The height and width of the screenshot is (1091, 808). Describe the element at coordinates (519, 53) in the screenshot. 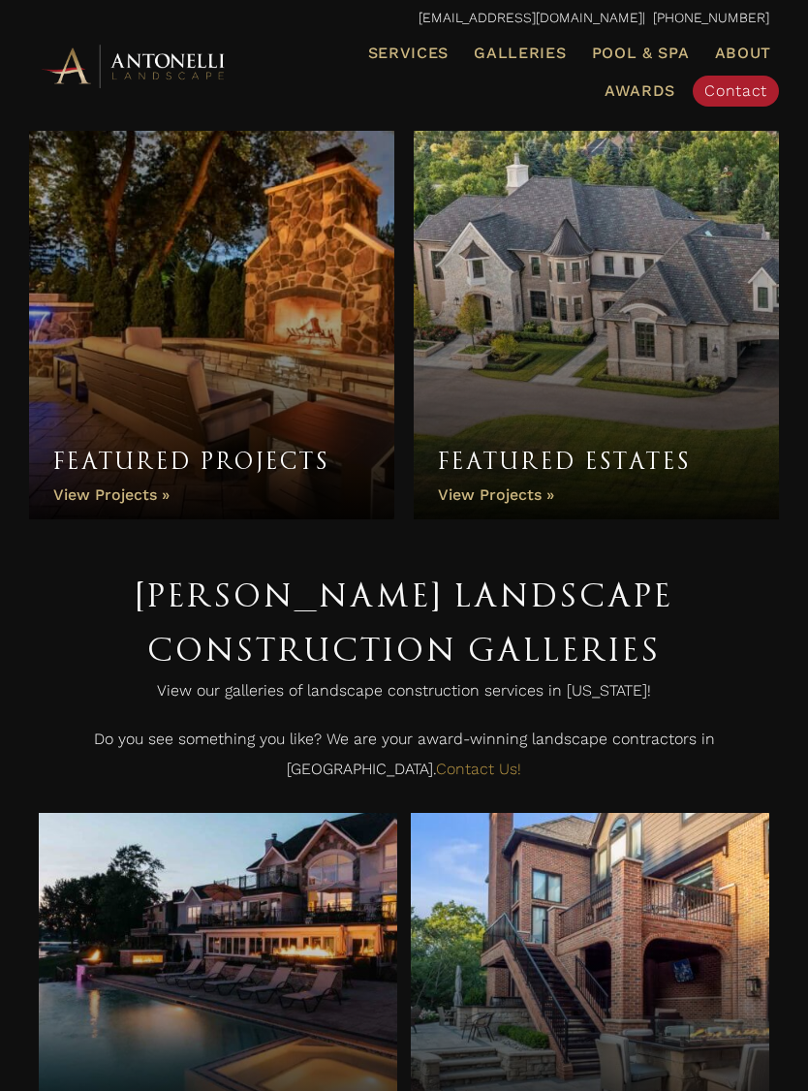

I see `a: Galleries` at that location.